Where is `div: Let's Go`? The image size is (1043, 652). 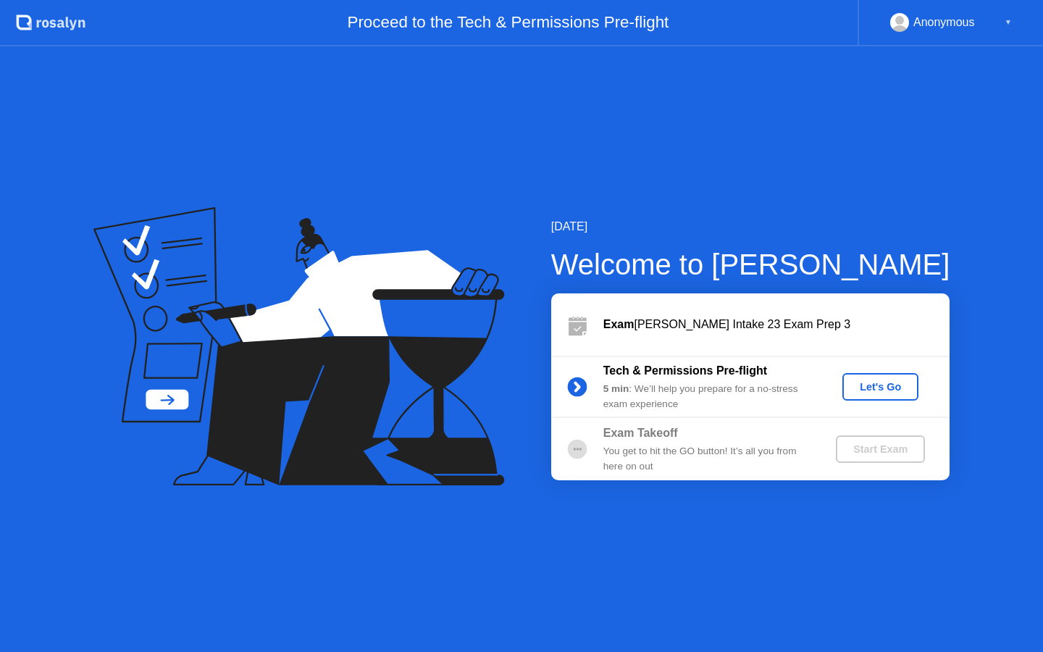 div: Let's Go is located at coordinates (880, 387).